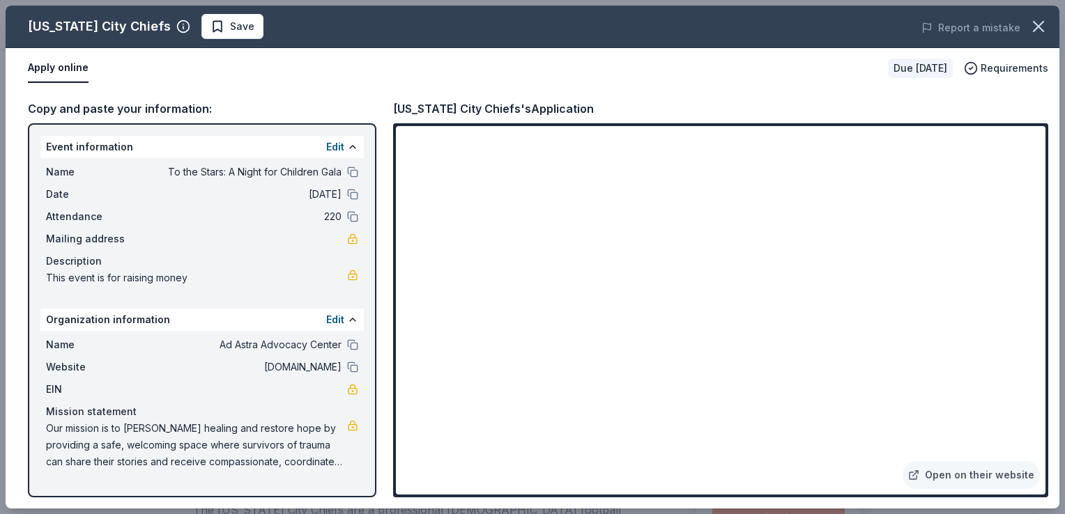 Image resolution: width=1065 pixels, height=514 pixels. I want to click on div: Copy and paste your information:, so click(202, 109).